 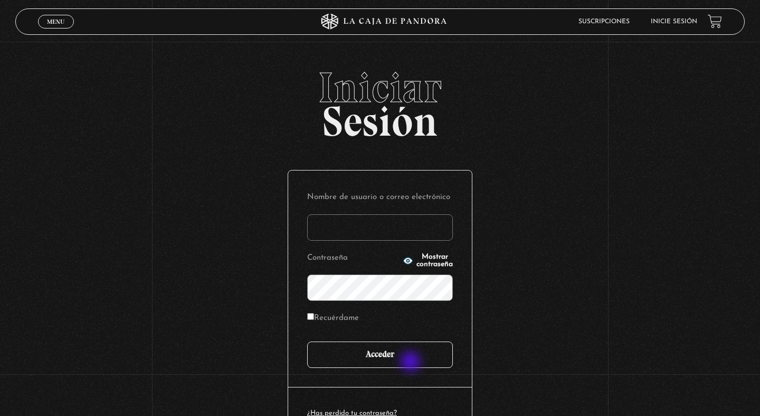 What do you see at coordinates (380, 88) in the screenshot?
I see `span: Iniciar` at bounding box center [380, 88].